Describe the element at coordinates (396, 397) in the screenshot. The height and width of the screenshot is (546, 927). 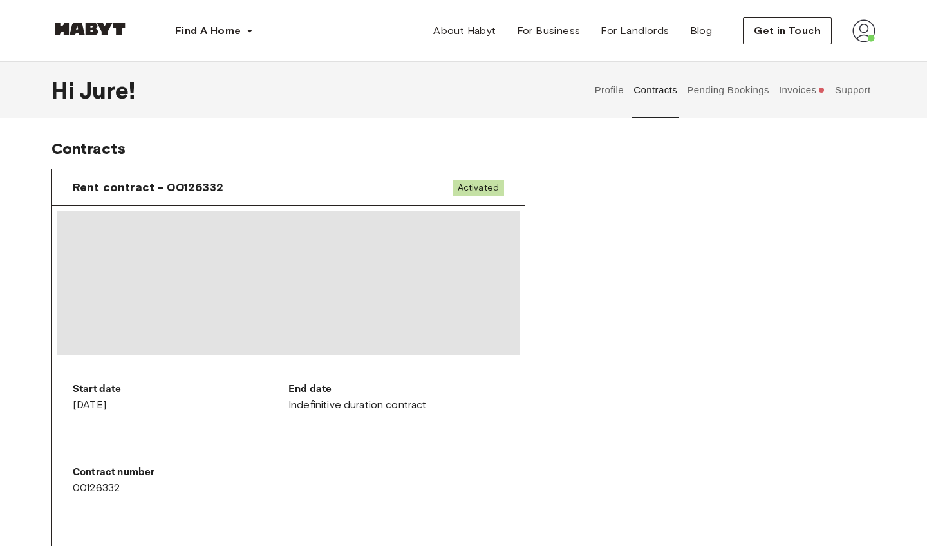
I see `div: Indefinitive duration contract` at that location.